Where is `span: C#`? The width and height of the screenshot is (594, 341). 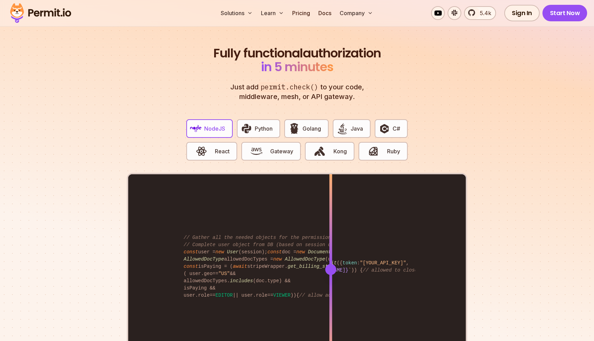
span: C# is located at coordinates (396, 129).